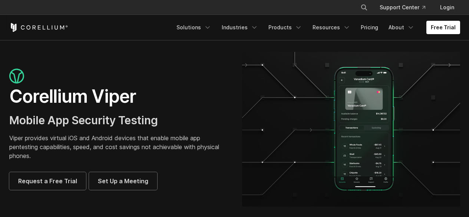 Image resolution: width=469 pixels, height=217 pixels. I want to click on a: Resources, so click(331, 27).